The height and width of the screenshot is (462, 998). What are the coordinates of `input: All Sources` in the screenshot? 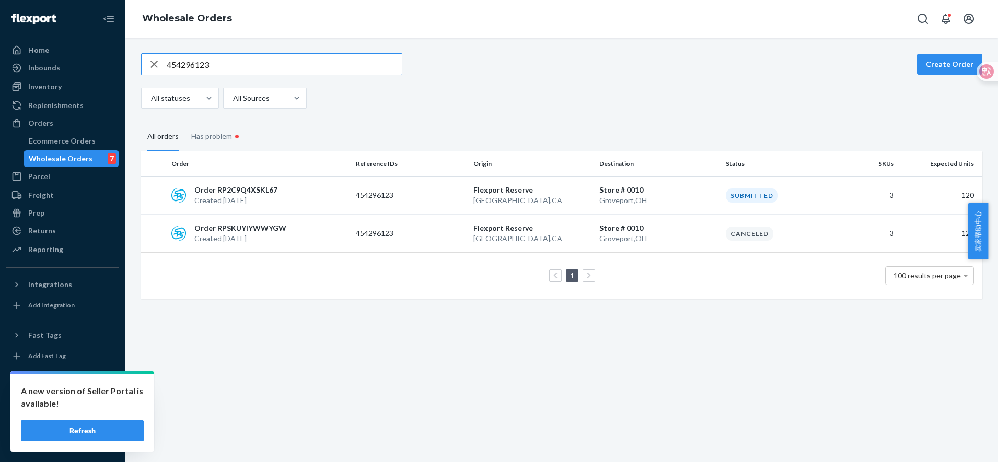 It's located at (233, 98).